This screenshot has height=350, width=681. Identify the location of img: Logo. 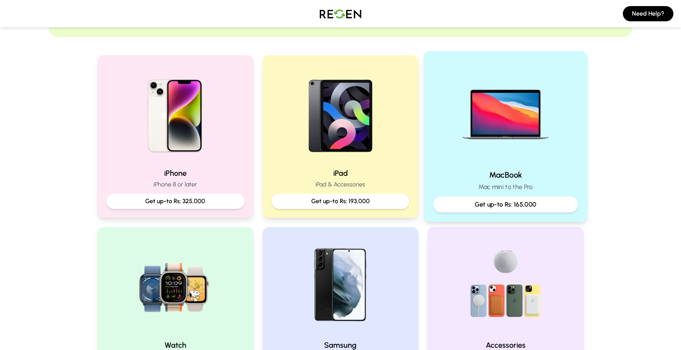
(341, 14).